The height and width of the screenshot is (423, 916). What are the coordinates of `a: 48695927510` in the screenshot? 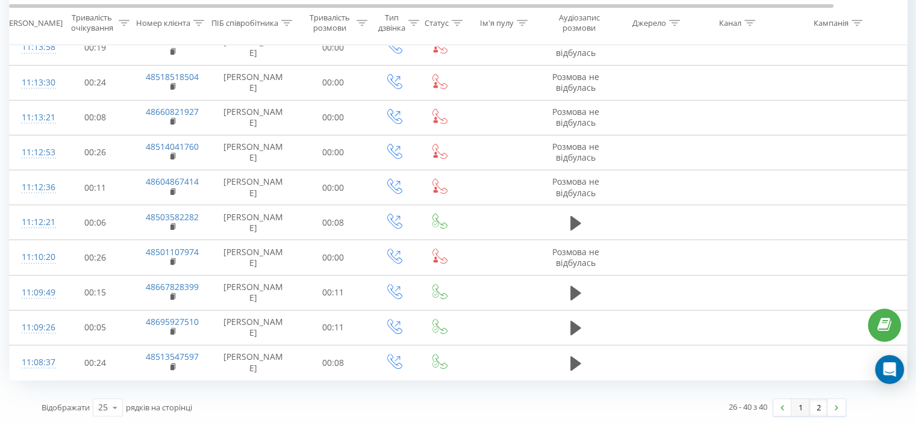 It's located at (172, 322).